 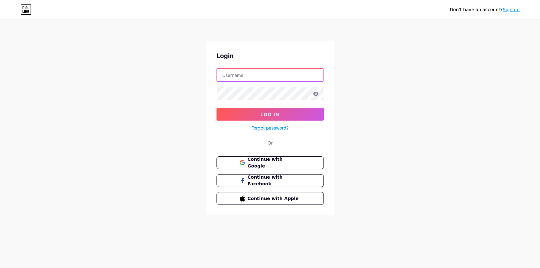 I want to click on span: Continue with Apple, so click(x=274, y=199).